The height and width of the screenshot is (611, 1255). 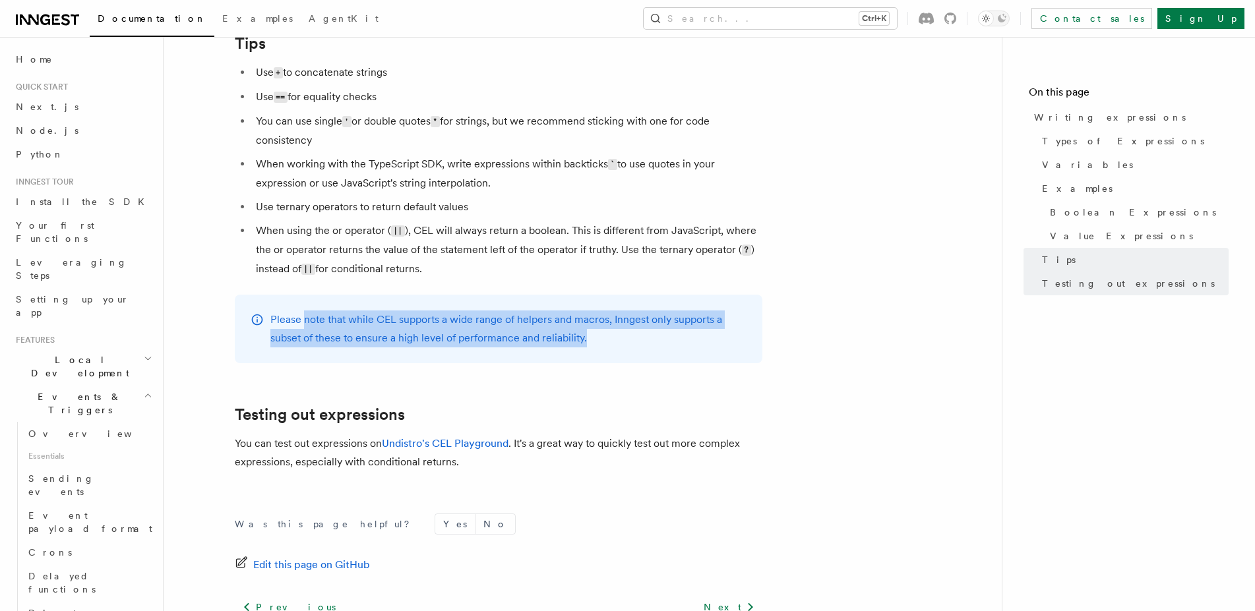 What do you see at coordinates (1092, 18) in the screenshot?
I see `a: Contact sales` at bounding box center [1092, 18].